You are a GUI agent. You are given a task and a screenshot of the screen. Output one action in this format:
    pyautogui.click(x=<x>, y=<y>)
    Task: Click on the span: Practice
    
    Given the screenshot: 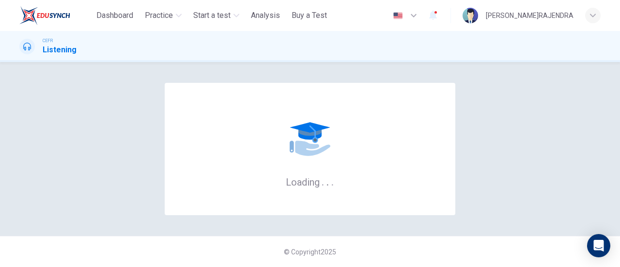 What is the action you would take?
    pyautogui.click(x=159, y=15)
    